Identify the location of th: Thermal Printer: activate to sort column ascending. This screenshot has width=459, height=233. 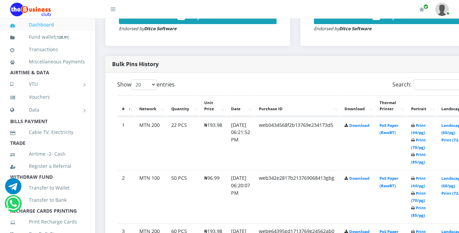
(390, 106).